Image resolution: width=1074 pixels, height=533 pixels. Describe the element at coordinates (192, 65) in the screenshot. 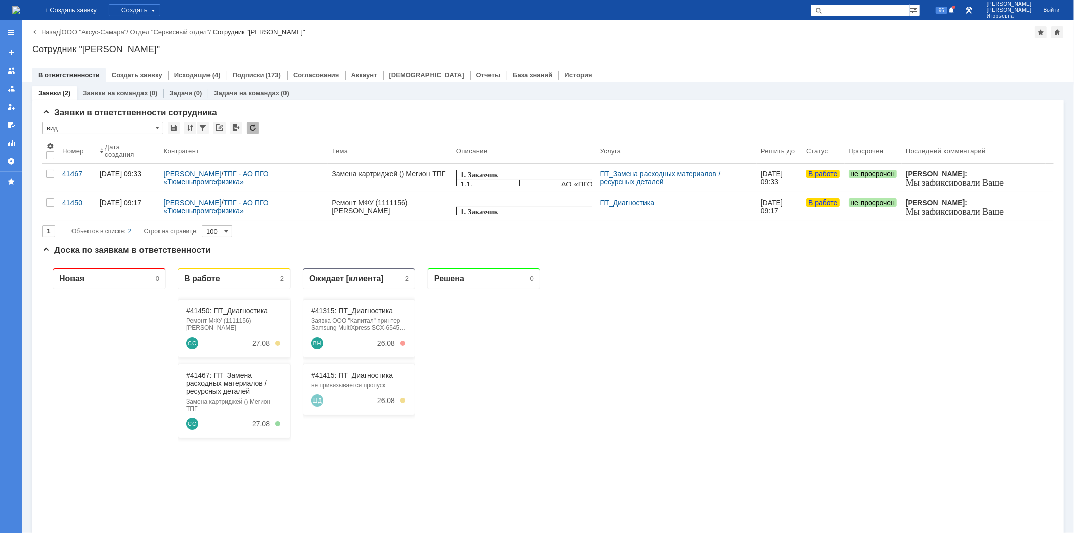

I see `div: Ремонт МФУ (1111156) Мегион Тпг` at that location.